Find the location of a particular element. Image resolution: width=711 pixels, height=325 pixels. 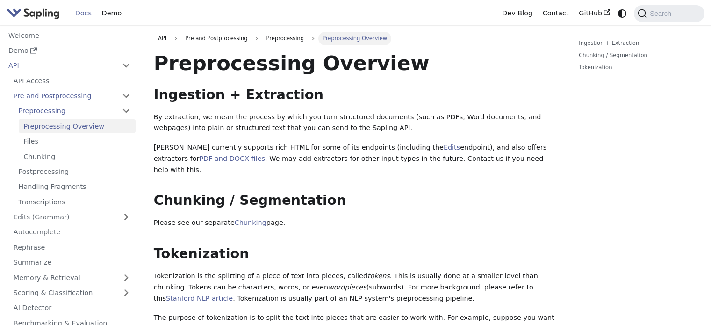

h2: Ingestion + Extraction is located at coordinates (356, 95).